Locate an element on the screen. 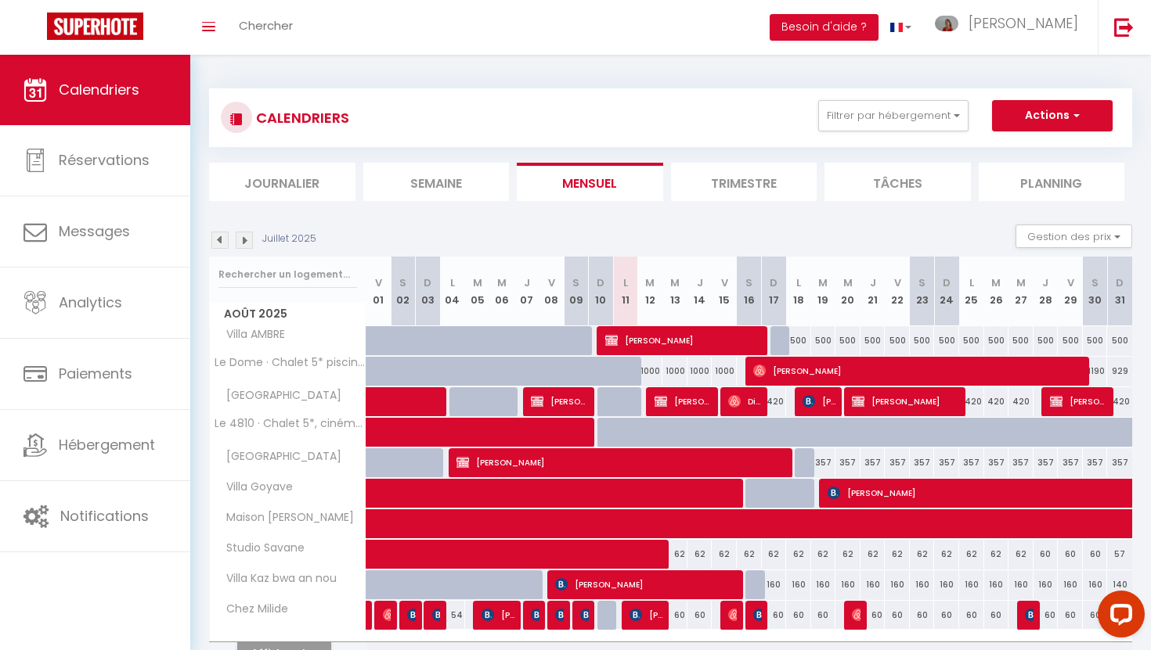 This screenshot has width=1151, height=650. span: Villa Kaz bwa an nou is located at coordinates (276, 579).